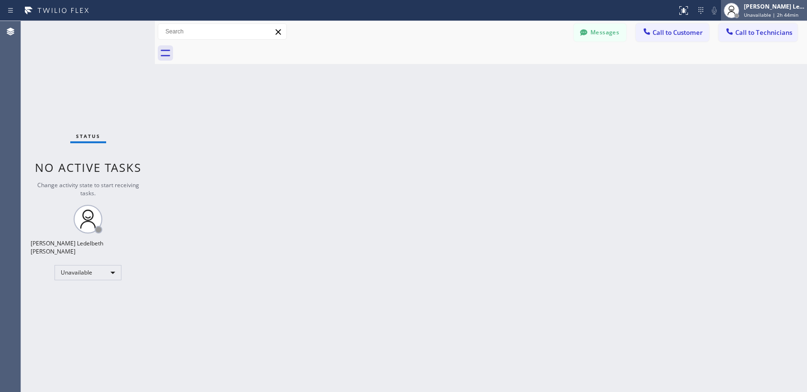  Describe the element at coordinates (600, 33) in the screenshot. I see `button: Messages` at that location.